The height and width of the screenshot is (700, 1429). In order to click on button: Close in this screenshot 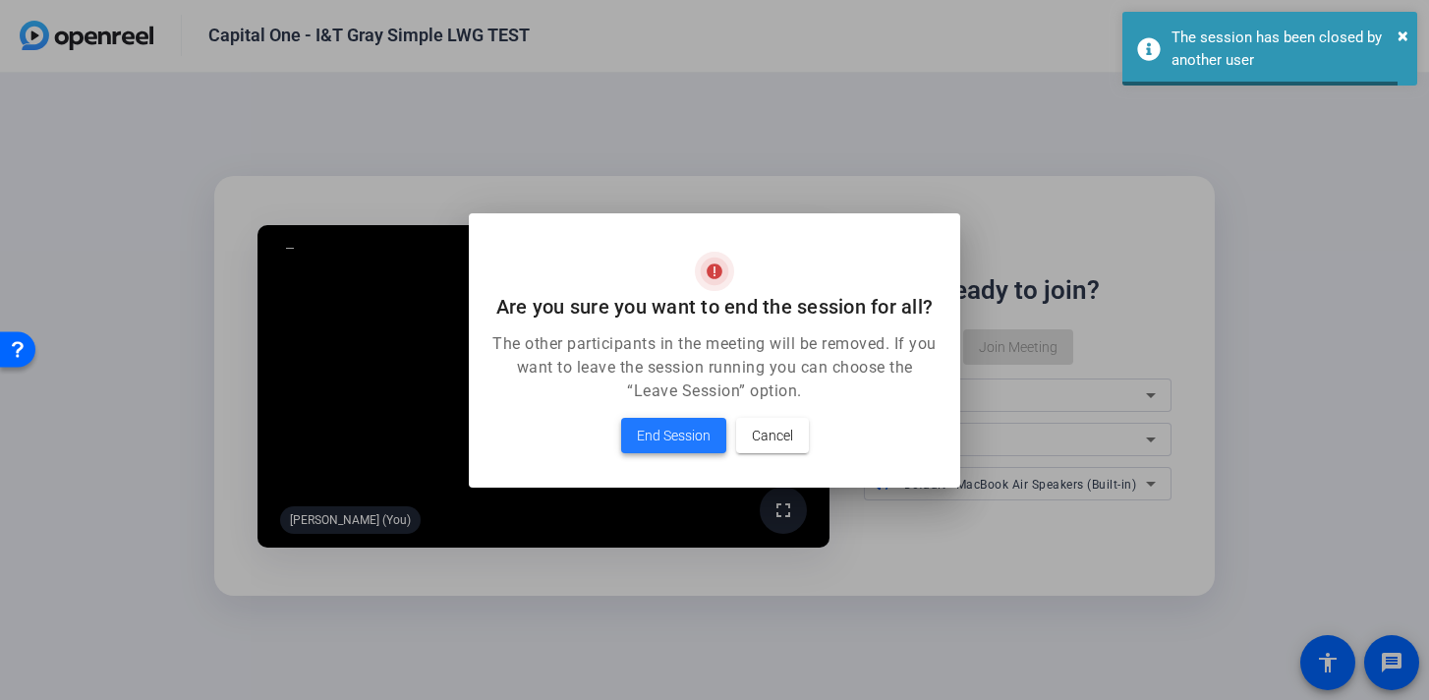, I will do `click(1402, 35)`.